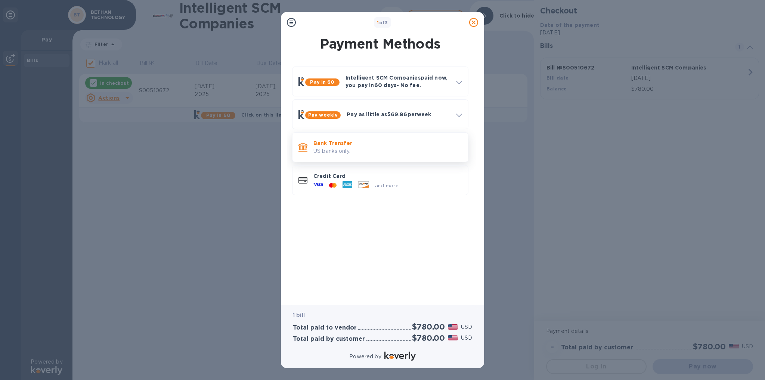  I want to click on span: and more..., so click(388, 185).